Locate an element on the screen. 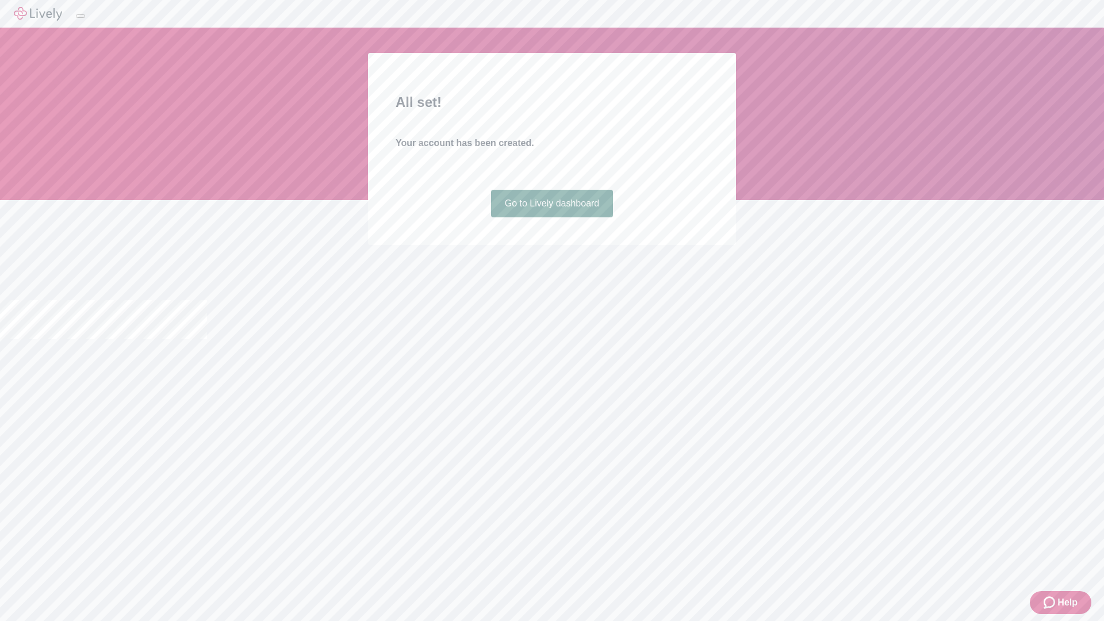 The image size is (1104, 621). h2: All set! is located at coordinates (552, 102).